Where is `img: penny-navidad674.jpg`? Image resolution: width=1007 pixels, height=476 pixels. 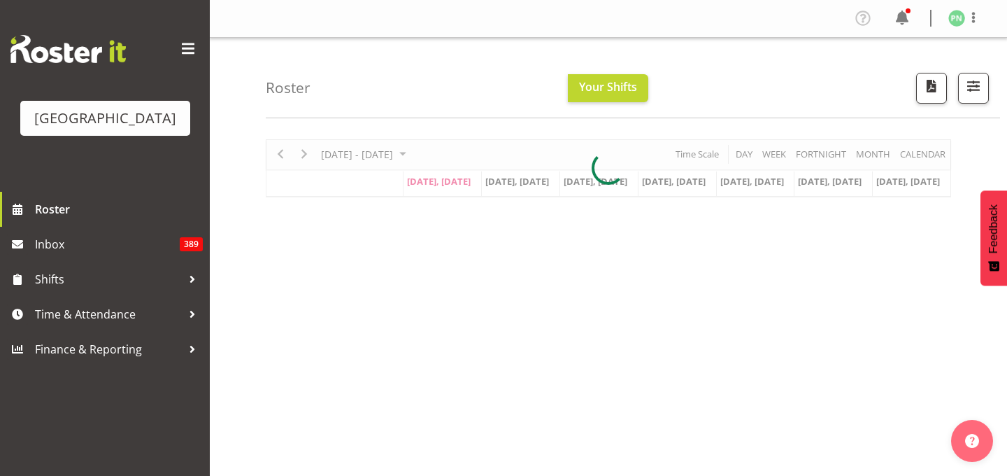 img: penny-navidad674.jpg is located at coordinates (957, 18).